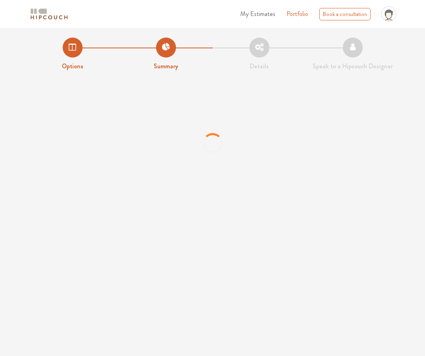 Image resolution: width=425 pixels, height=356 pixels. I want to click on img: logo-horizontal.svg, so click(49, 14).